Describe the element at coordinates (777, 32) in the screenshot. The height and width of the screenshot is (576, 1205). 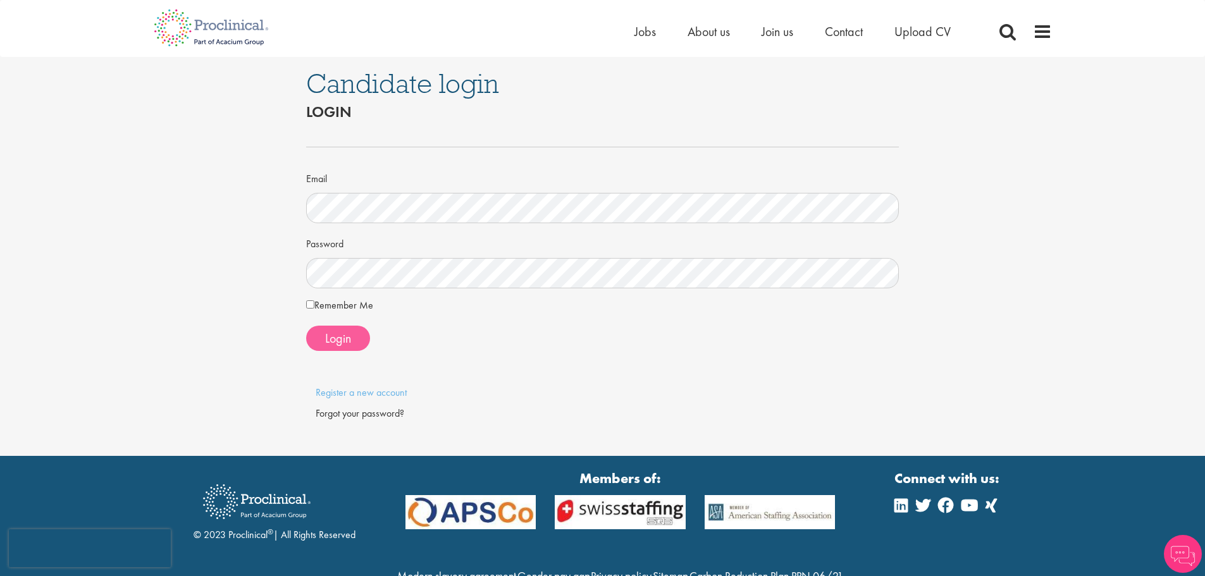
I see `span: Join us` at that location.